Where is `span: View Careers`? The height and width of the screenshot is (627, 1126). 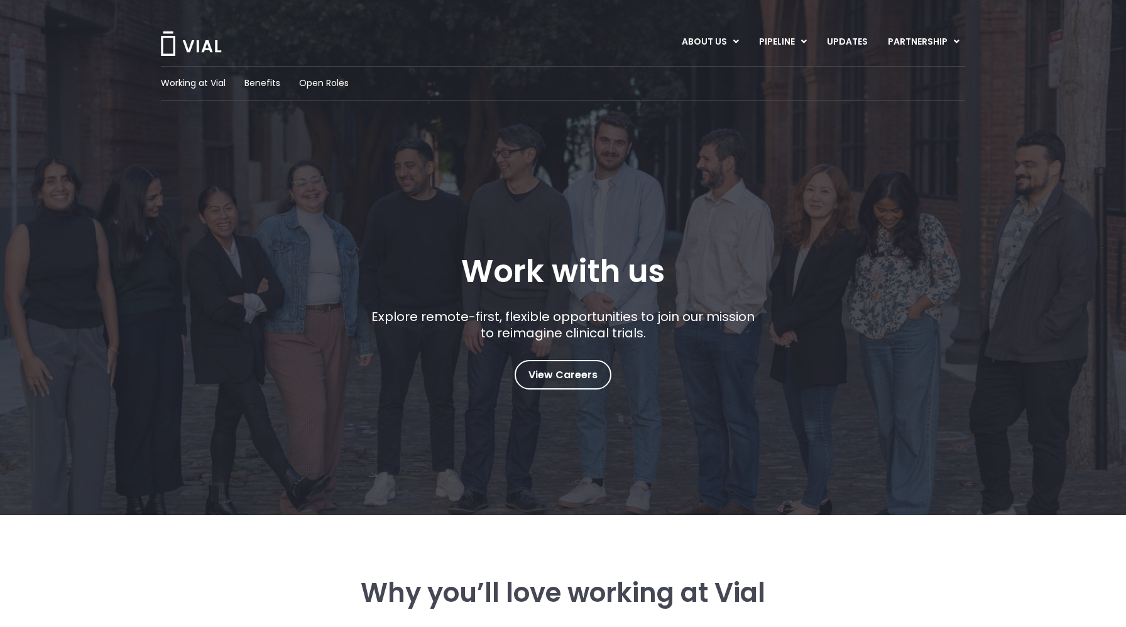
span: View Careers is located at coordinates (563, 375).